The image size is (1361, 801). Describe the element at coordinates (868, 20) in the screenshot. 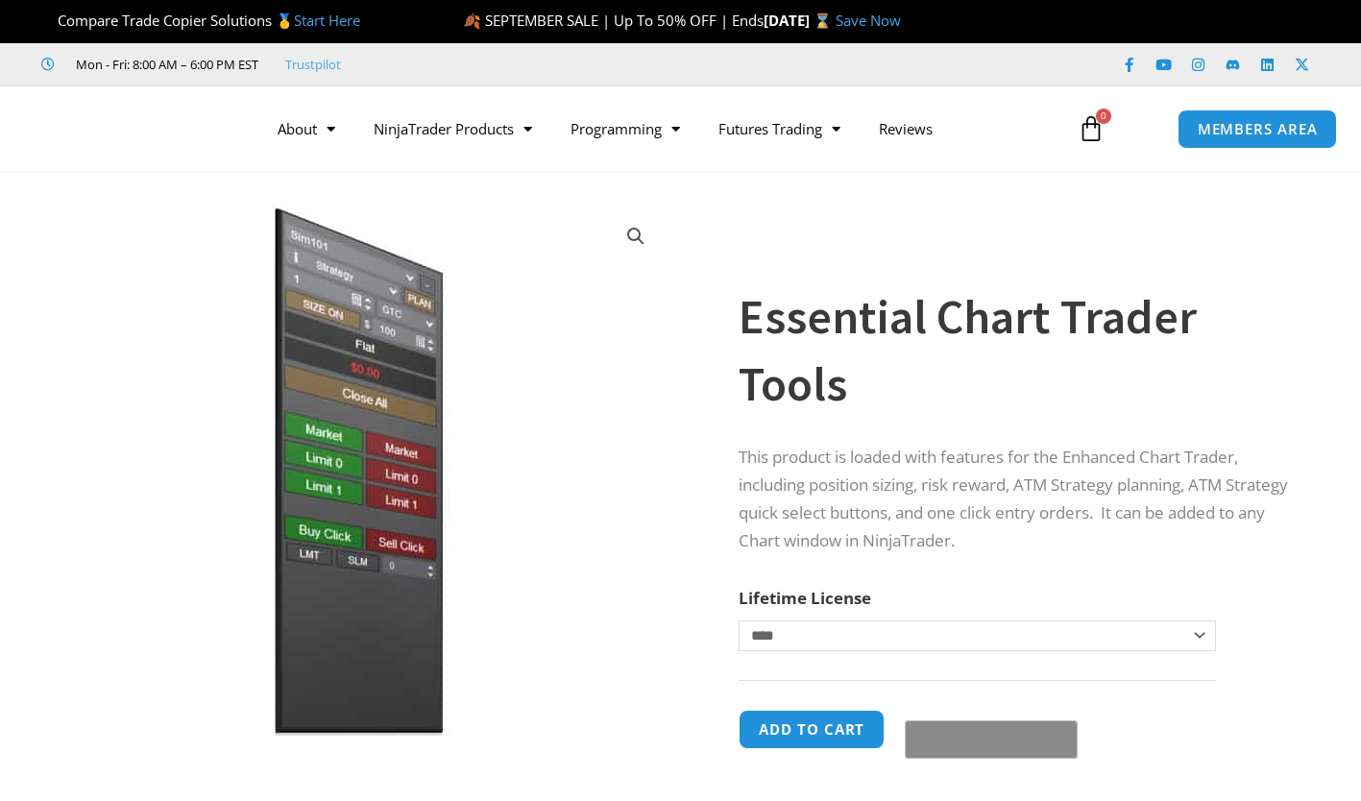

I see `a: Save Now` at that location.